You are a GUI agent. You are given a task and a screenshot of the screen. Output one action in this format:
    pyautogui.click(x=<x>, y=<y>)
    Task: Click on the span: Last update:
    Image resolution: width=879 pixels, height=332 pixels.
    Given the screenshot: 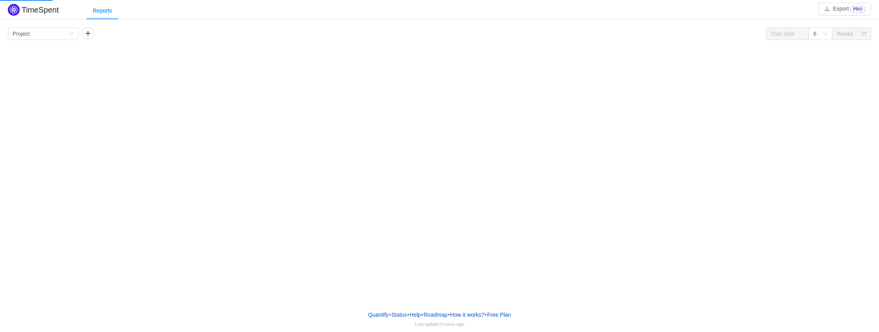 What is the action you would take?
    pyautogui.click(x=440, y=324)
    